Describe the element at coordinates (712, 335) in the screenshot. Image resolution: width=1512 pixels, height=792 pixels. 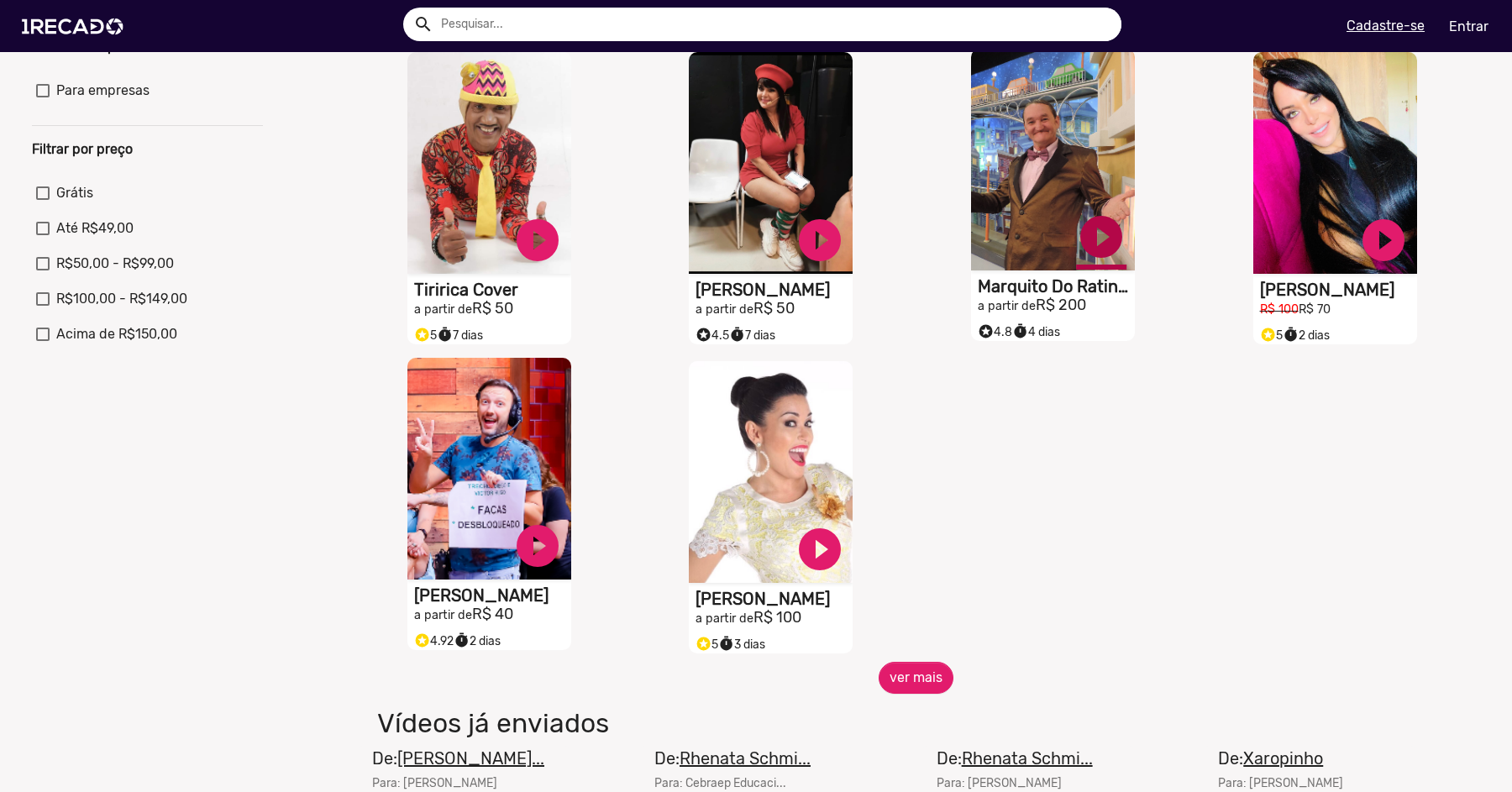
I see `span: 4.5` at that location.